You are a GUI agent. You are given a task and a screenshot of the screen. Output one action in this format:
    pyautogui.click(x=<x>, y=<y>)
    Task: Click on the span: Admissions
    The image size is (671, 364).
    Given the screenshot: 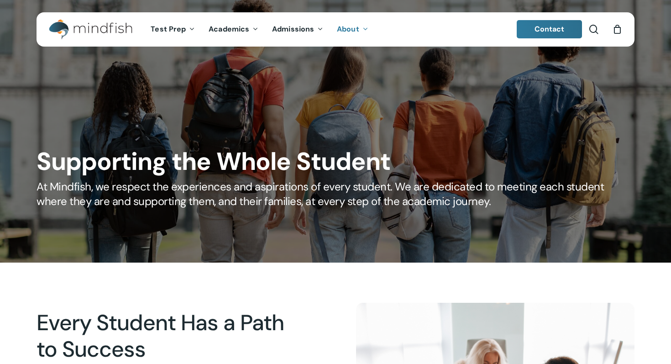 What is the action you would take?
    pyautogui.click(x=293, y=29)
    